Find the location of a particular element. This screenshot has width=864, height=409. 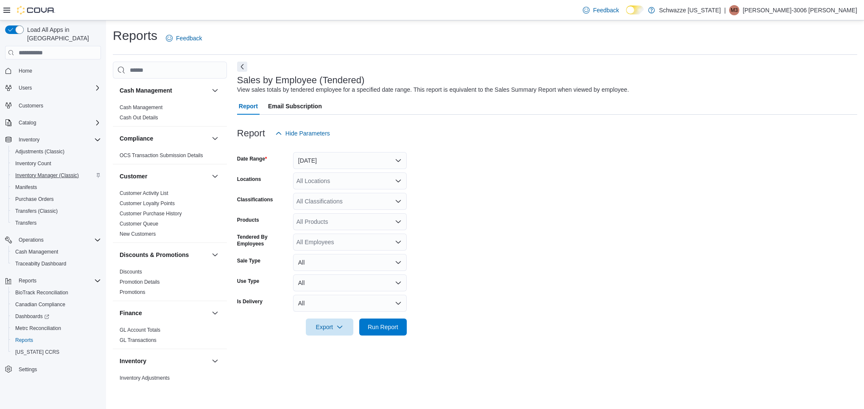

a: New Customers is located at coordinates (137, 234).